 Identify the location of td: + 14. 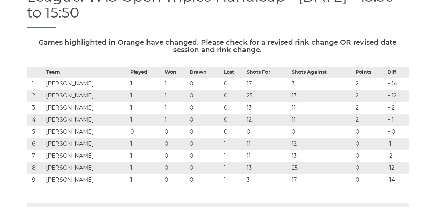
(397, 84).